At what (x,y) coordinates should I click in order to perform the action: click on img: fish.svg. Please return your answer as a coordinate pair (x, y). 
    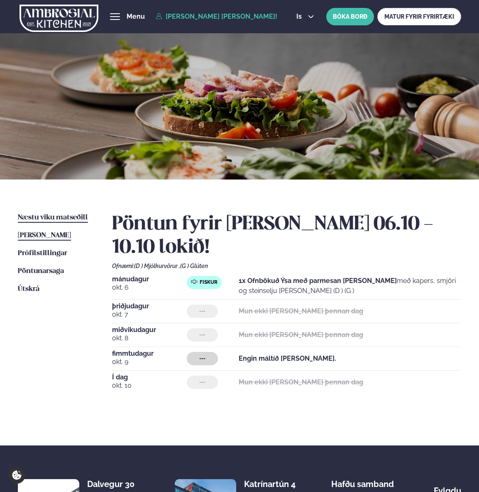
    Looking at the image, I should click on (194, 281).